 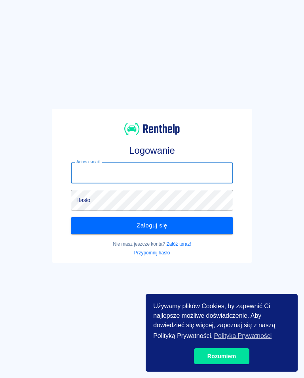 What do you see at coordinates (152, 244) in the screenshot?
I see `p: Nie masz jeszcze konta?` at bounding box center [152, 244].